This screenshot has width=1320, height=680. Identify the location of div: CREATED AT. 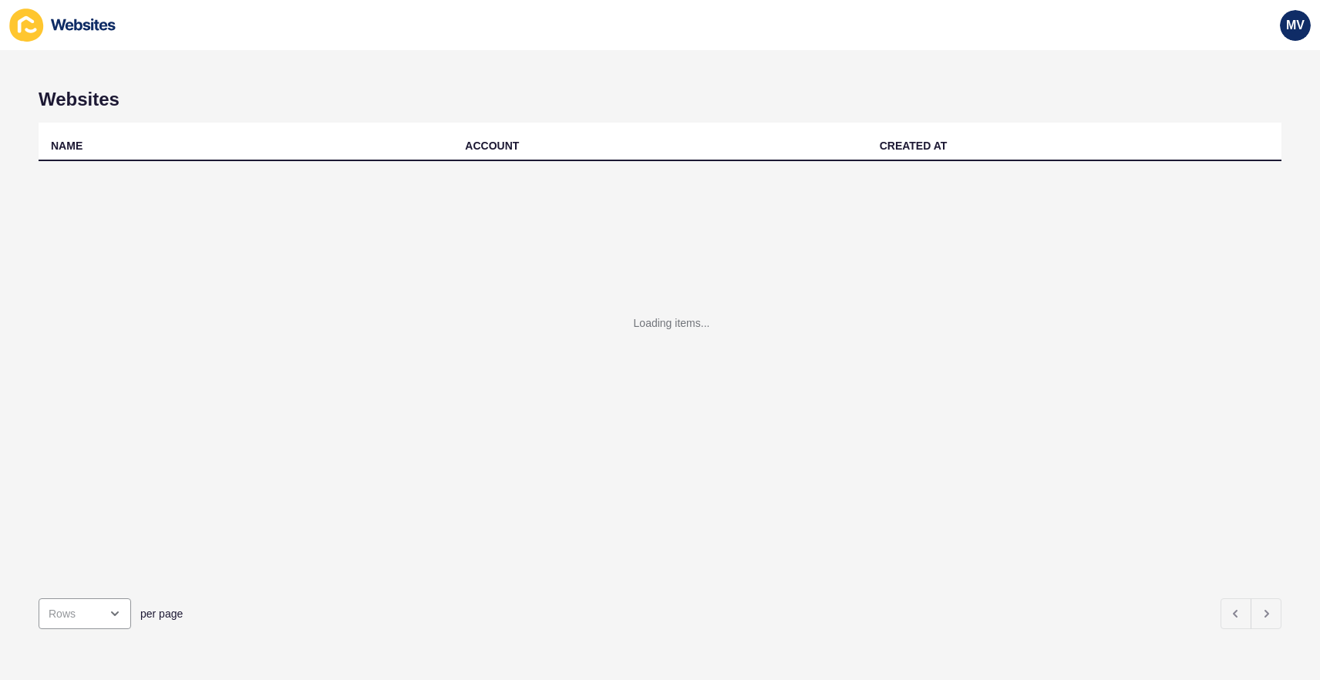
(913, 146).